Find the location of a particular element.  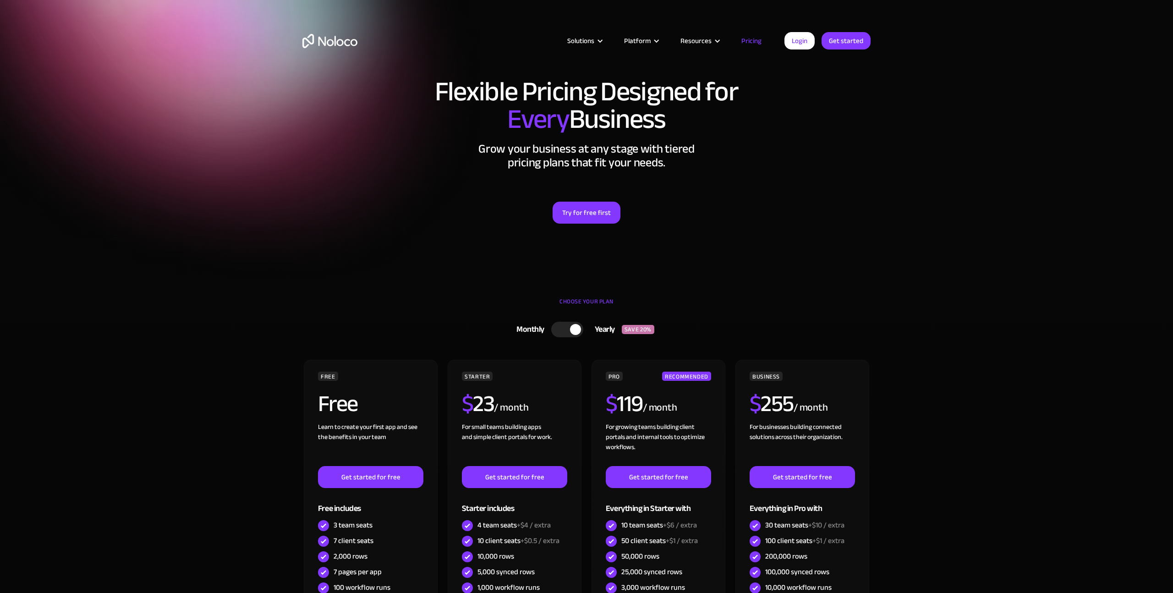

div: 100 workflow runs is located at coordinates (362, 588).